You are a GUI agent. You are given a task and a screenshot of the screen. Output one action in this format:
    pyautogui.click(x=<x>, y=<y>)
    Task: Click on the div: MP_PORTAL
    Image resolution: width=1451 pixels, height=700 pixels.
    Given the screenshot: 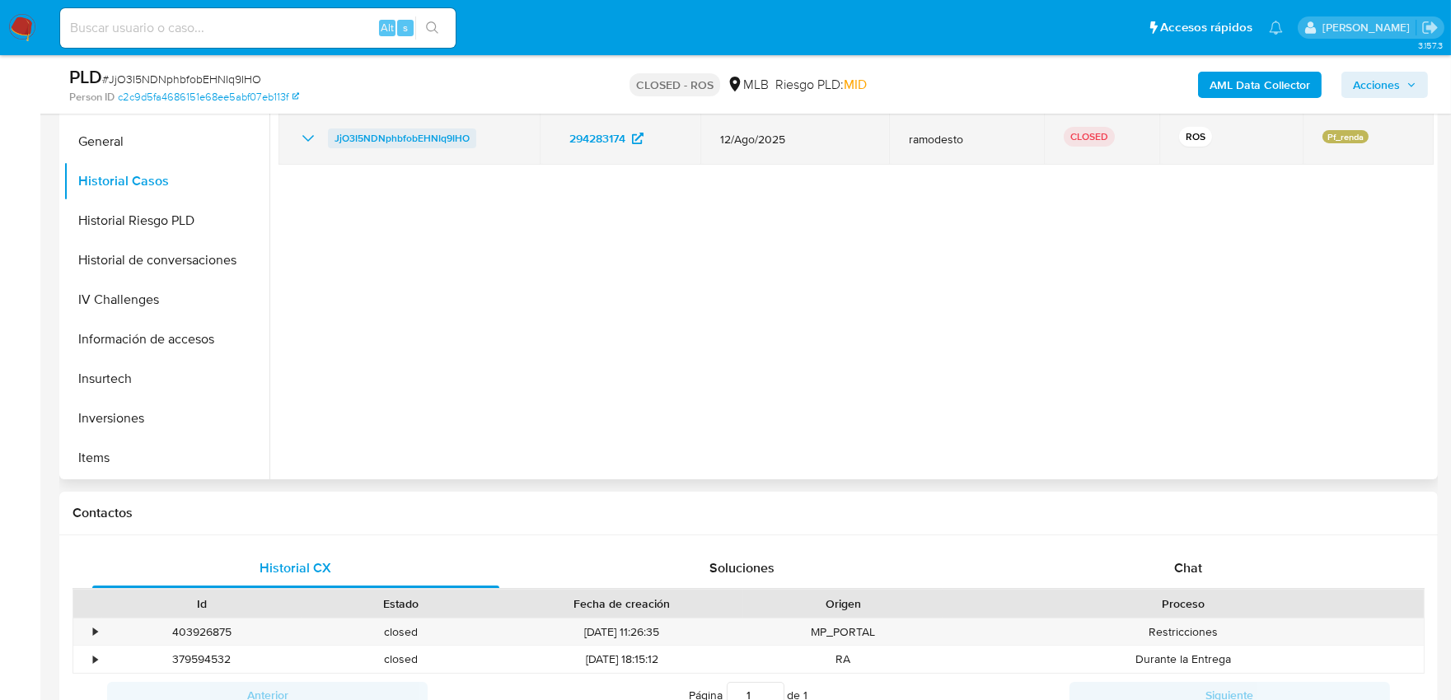 What is the action you would take?
    pyautogui.click(x=843, y=632)
    